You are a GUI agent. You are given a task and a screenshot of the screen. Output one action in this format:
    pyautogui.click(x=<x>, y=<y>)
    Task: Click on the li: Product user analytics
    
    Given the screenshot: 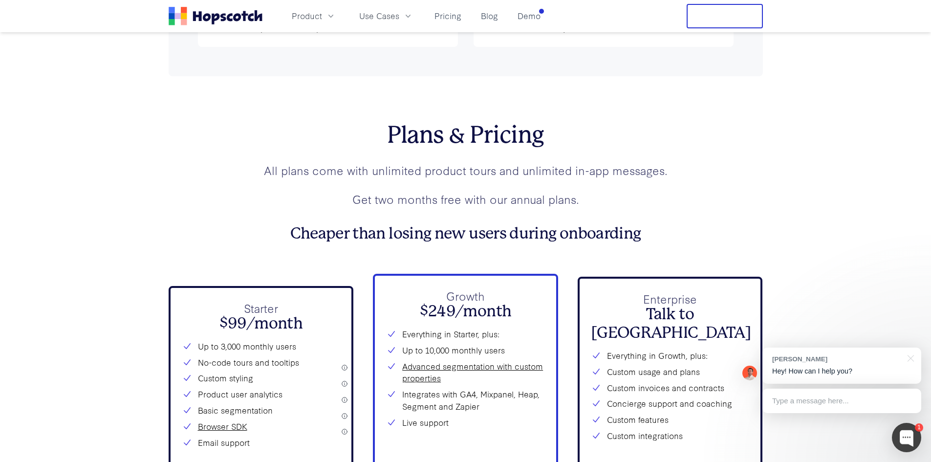 What is the action you would take?
    pyautogui.click(x=261, y=394)
    